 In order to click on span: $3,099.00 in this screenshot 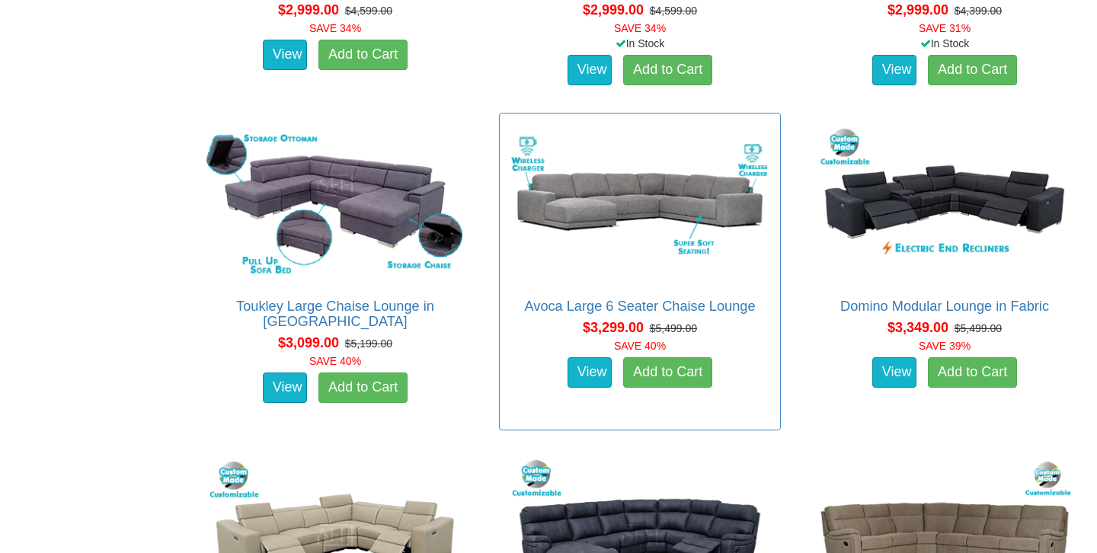, I will do `click(309, 343)`.